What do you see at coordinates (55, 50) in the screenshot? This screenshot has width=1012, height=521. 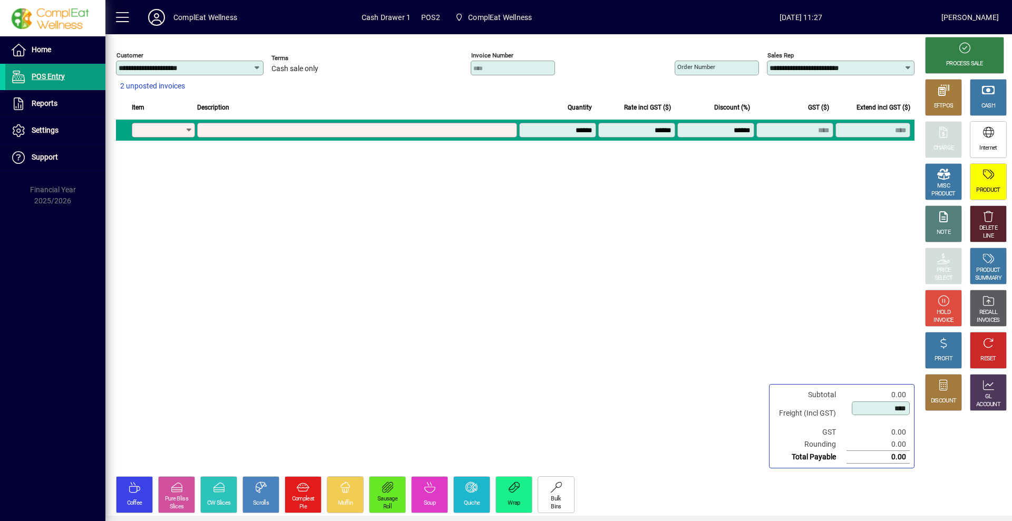 I see `a: Home` at bounding box center [55, 50].